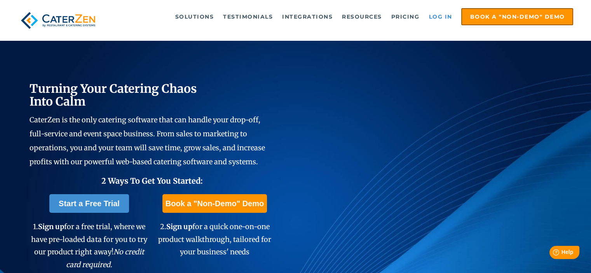 This screenshot has height=273, width=591. I want to click on span: Turning Your Catering Chaos Into Calm, so click(113, 95).